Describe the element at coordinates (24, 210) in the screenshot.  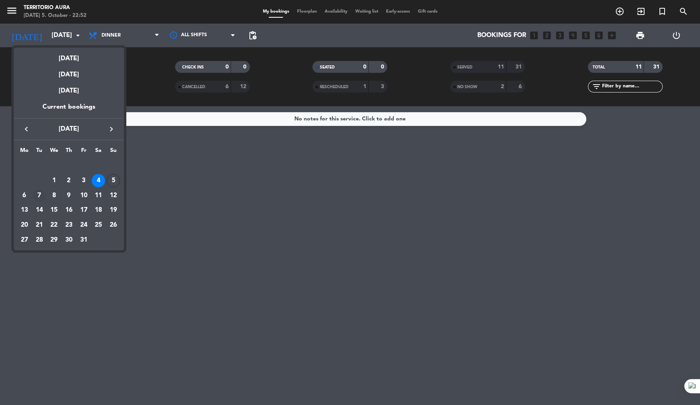
I see `div: 13` at that location.